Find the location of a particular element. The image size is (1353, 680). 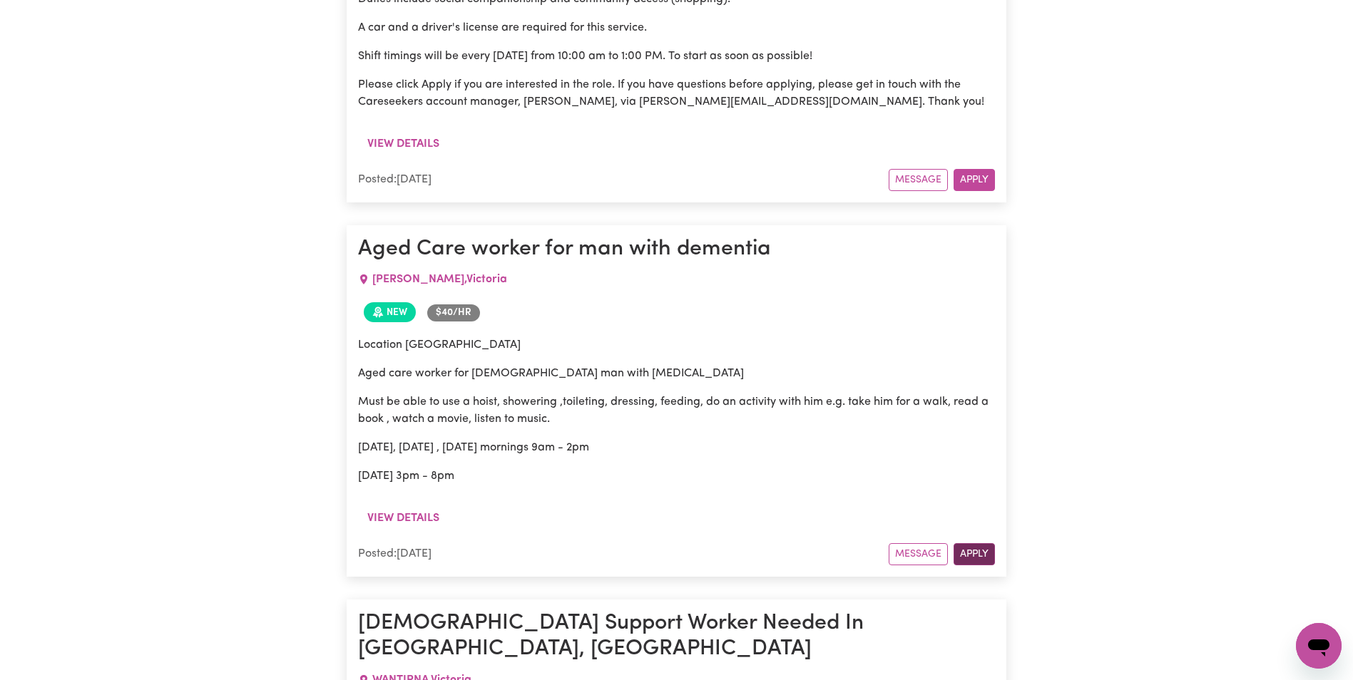

span: Job rate per hour is located at coordinates (453, 313).